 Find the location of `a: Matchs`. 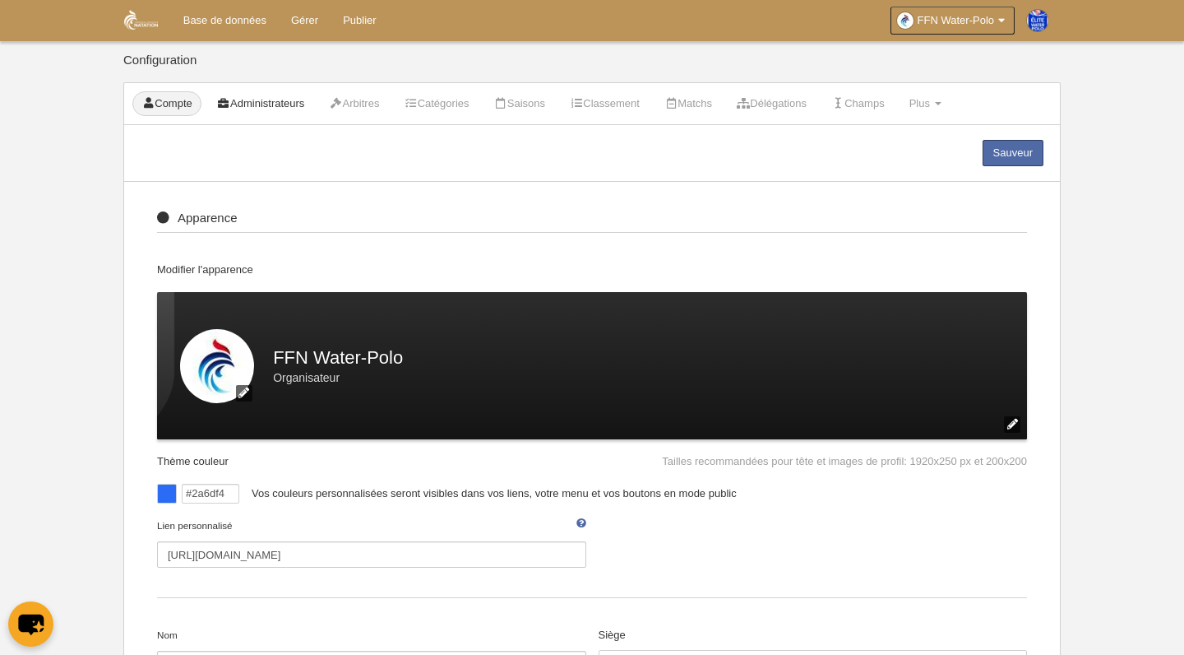

a: Matchs is located at coordinates (688, 104).